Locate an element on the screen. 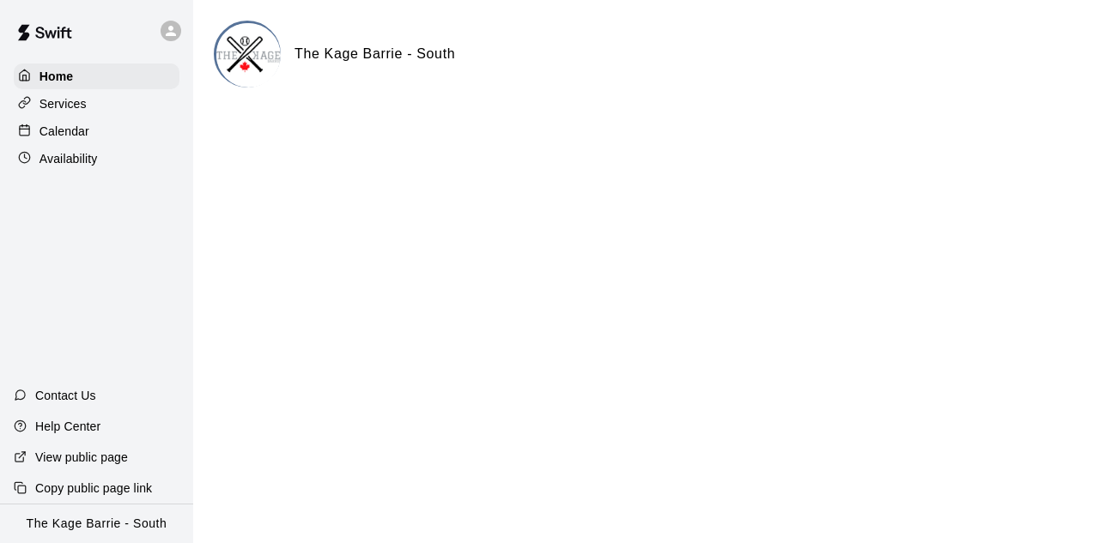 This screenshot has height=543, width=1099. div: Services is located at coordinates (96, 104).